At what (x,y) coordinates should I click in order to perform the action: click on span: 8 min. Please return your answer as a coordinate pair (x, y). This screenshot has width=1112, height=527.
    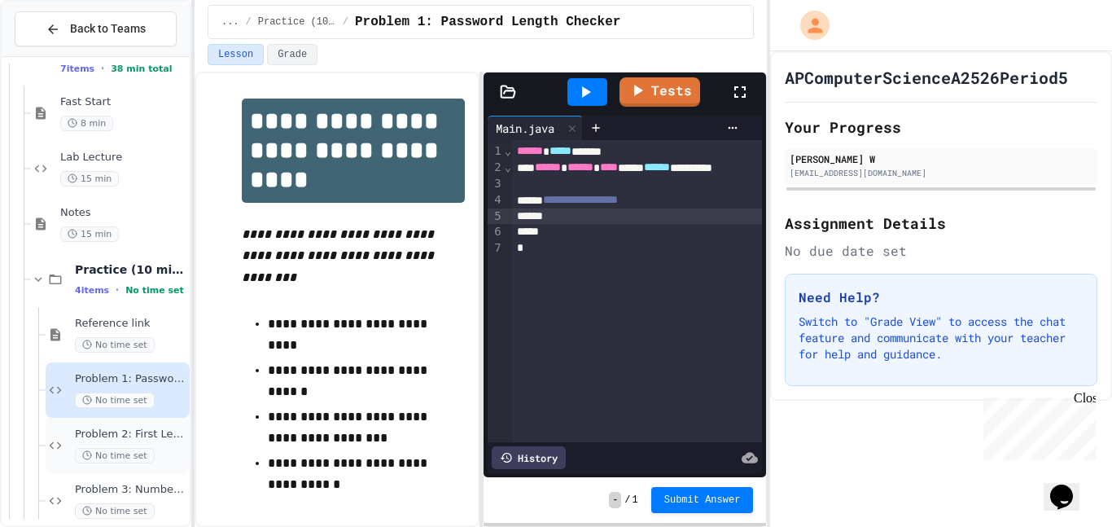
    Looking at the image, I should click on (86, 123).